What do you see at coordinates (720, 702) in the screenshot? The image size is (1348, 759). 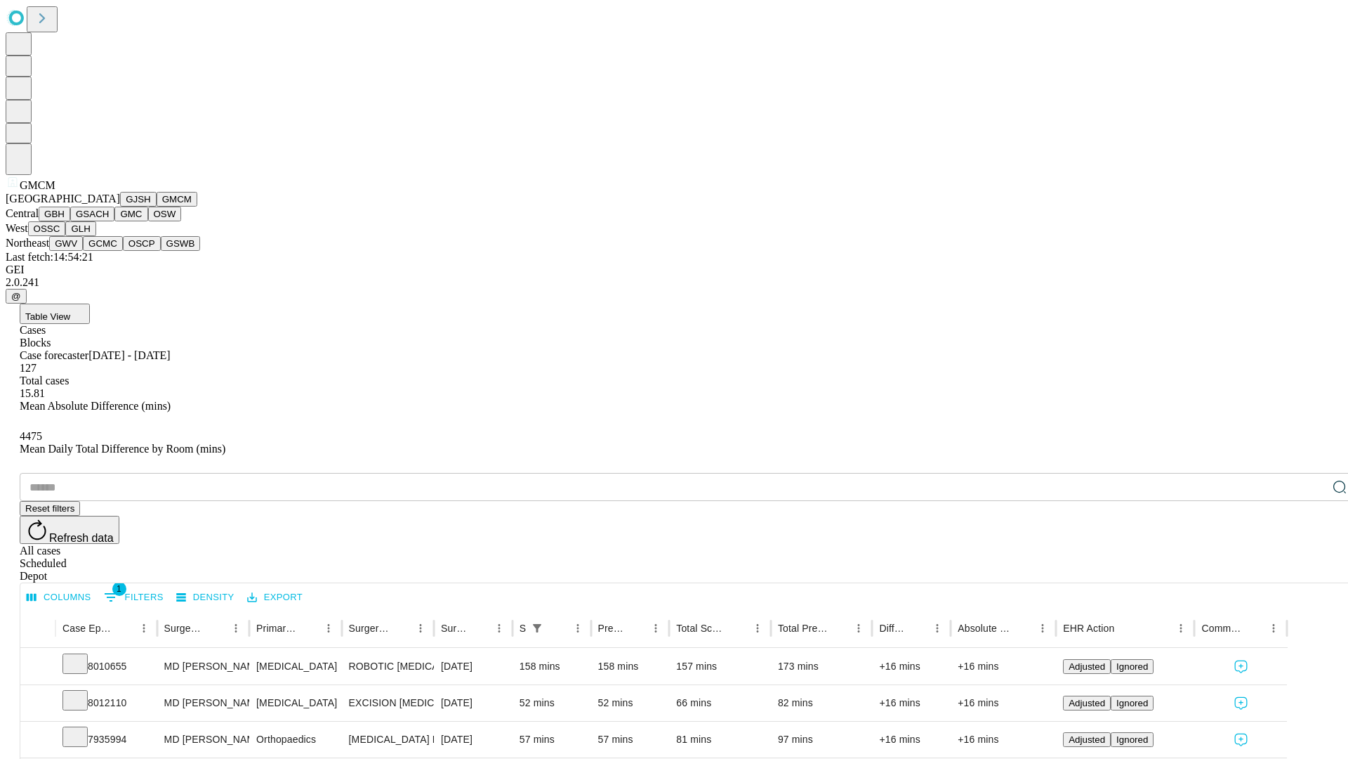 I see `div: 66 mins` at bounding box center [720, 702].